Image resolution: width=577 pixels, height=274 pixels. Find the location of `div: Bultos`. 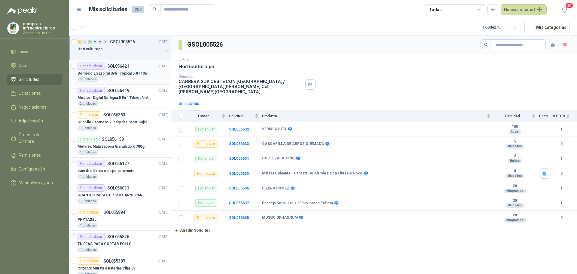

div: Bultos is located at coordinates (515, 161).